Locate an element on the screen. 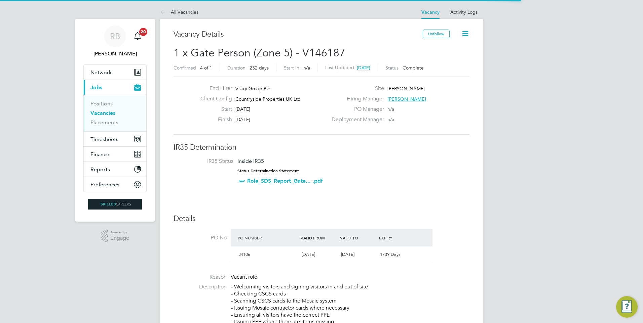 This screenshot has height=323, width=643. strong: Status Determination Statement is located at coordinates (268, 171).